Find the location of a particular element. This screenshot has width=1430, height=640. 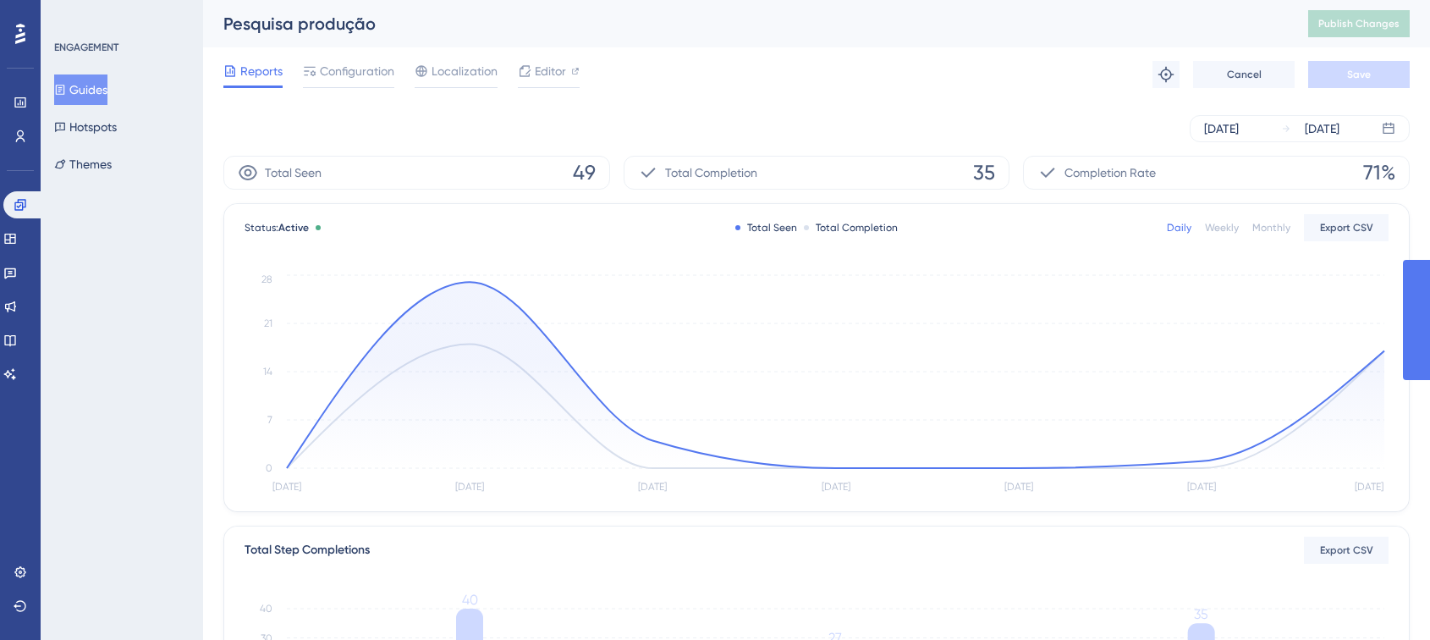

div: Total Seen is located at coordinates (766, 228).